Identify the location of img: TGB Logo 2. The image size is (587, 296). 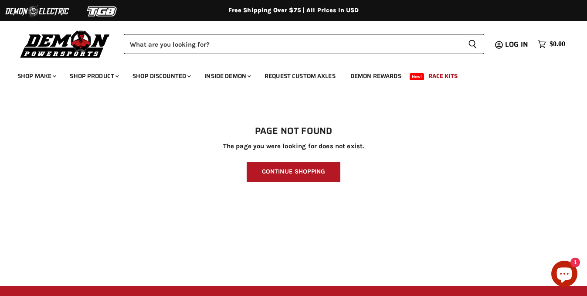
(102, 11).